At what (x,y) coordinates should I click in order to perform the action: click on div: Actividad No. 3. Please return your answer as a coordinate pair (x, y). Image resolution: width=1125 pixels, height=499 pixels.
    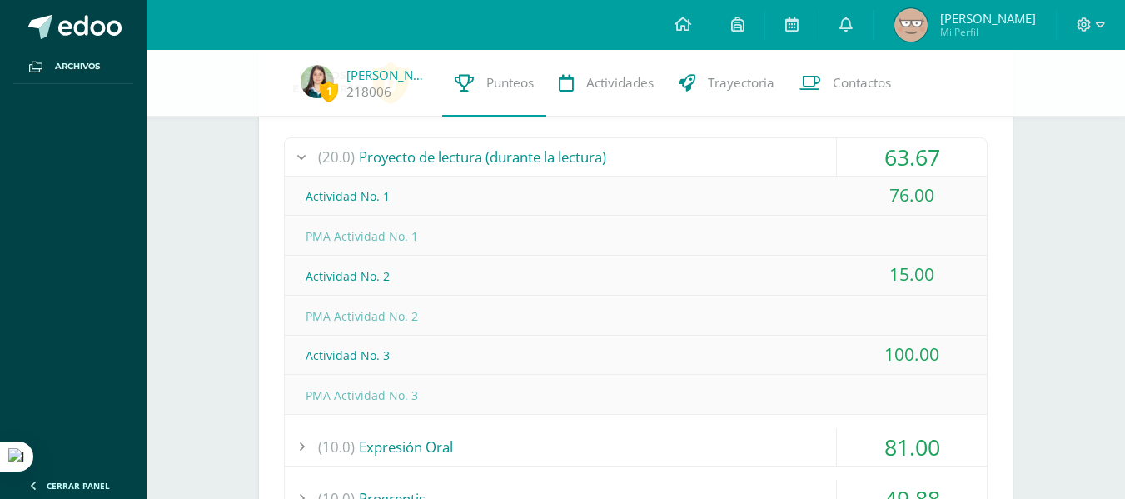
    Looking at the image, I should click on (635, 355).